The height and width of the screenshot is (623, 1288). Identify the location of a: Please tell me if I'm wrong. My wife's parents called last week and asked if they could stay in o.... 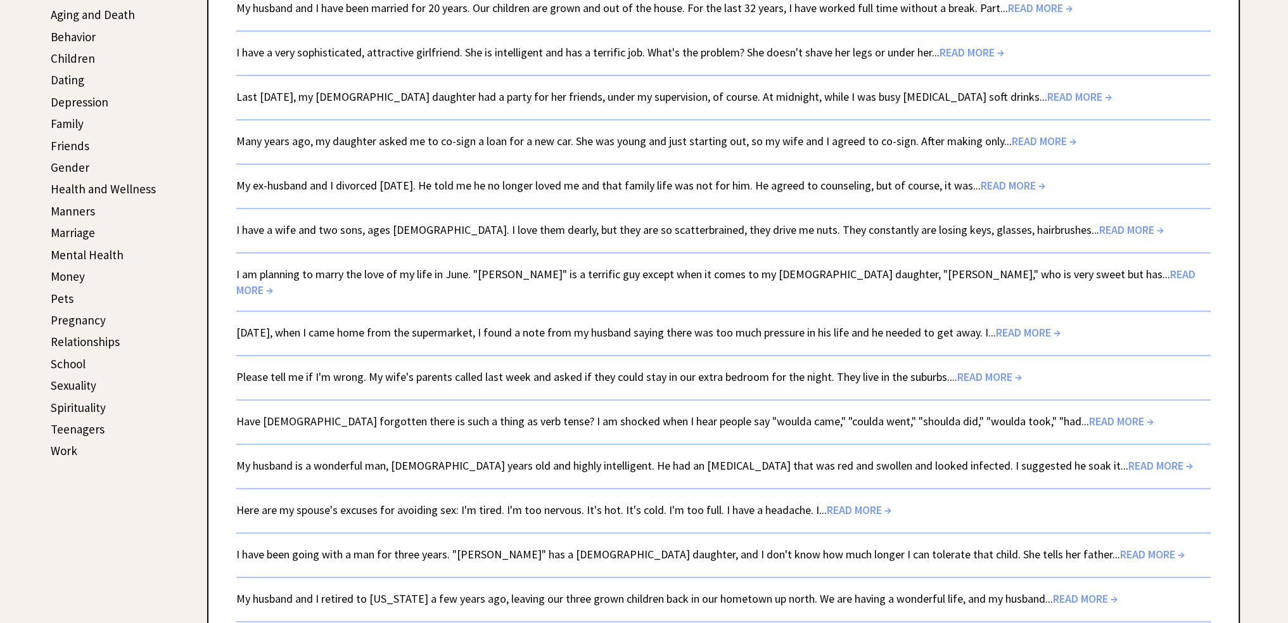
(629, 376).